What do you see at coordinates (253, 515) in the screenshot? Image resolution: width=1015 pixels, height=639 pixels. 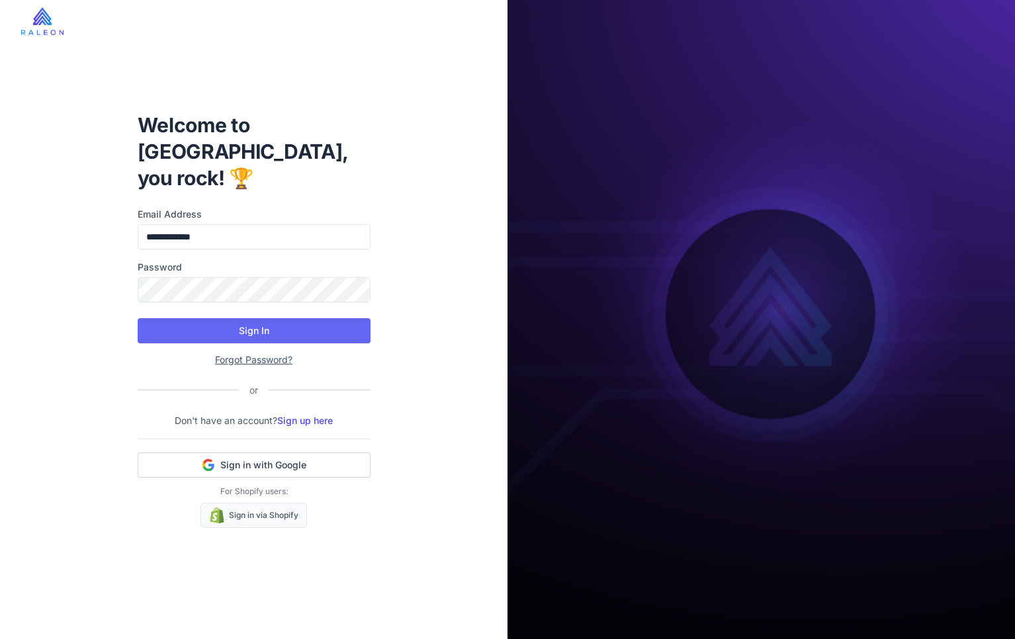 I see `a: Sign in via Shopify` at bounding box center [253, 515].